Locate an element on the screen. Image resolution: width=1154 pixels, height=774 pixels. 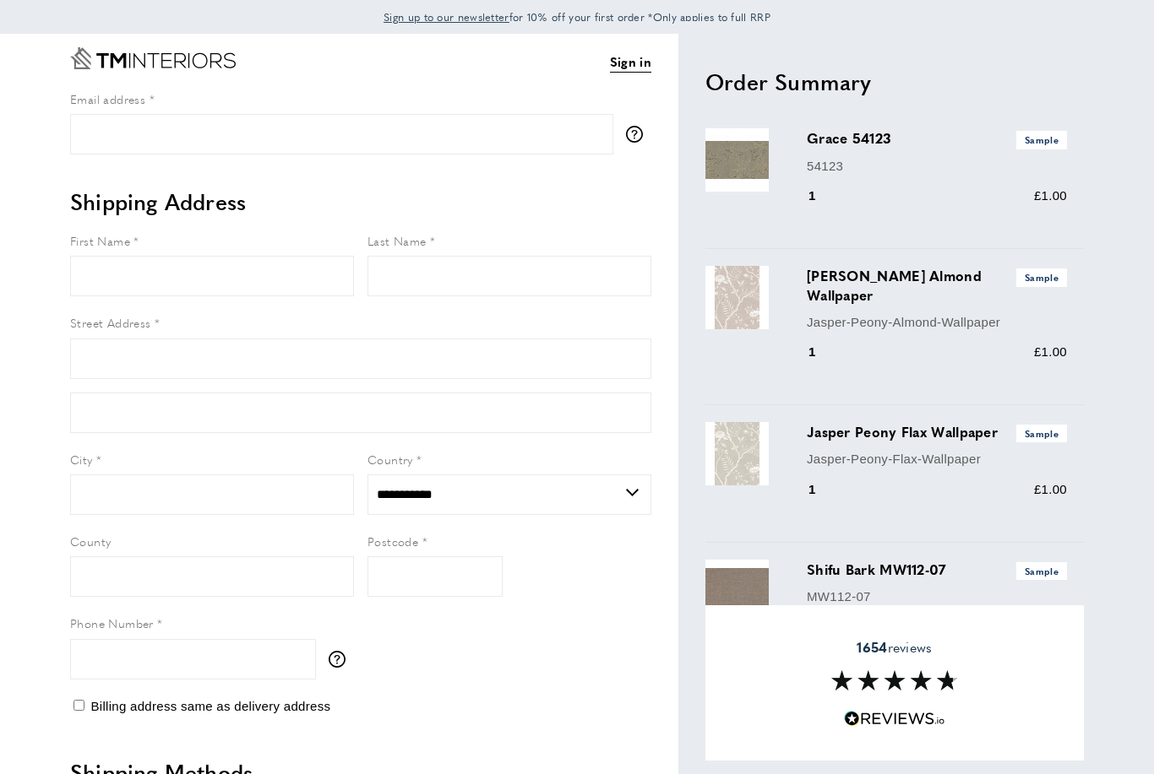
strong: 1654 is located at coordinates (872, 647).